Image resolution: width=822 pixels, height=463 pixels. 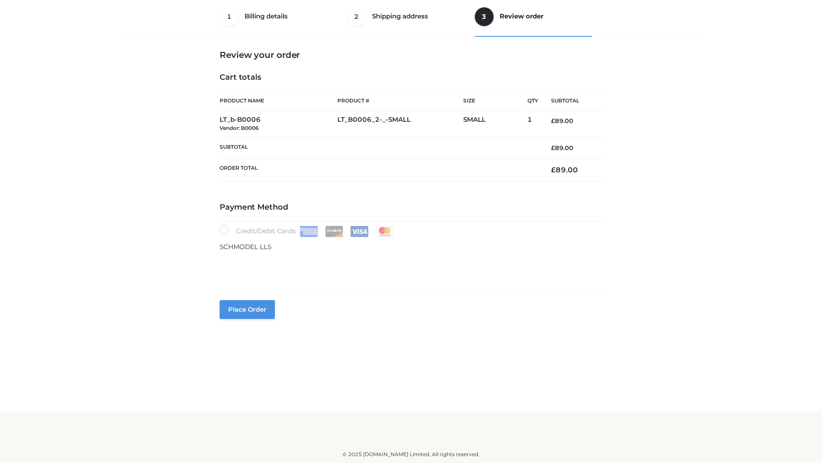 I want to click on td: SMALL, so click(x=495, y=124).